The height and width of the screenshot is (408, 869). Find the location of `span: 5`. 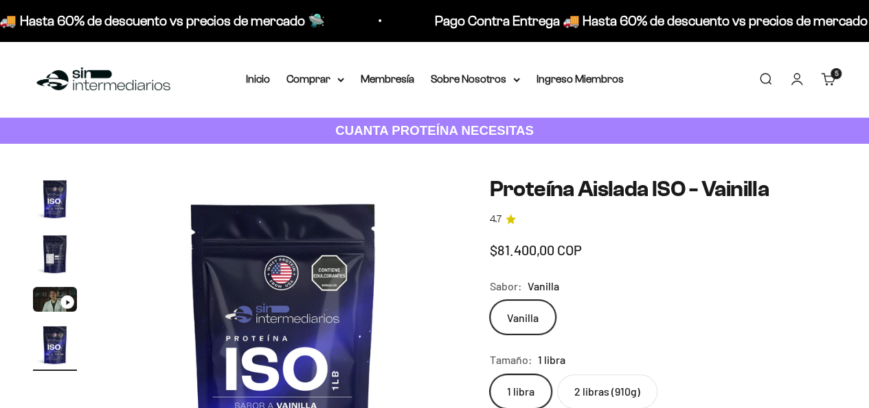

span: 5 is located at coordinates (836, 74).